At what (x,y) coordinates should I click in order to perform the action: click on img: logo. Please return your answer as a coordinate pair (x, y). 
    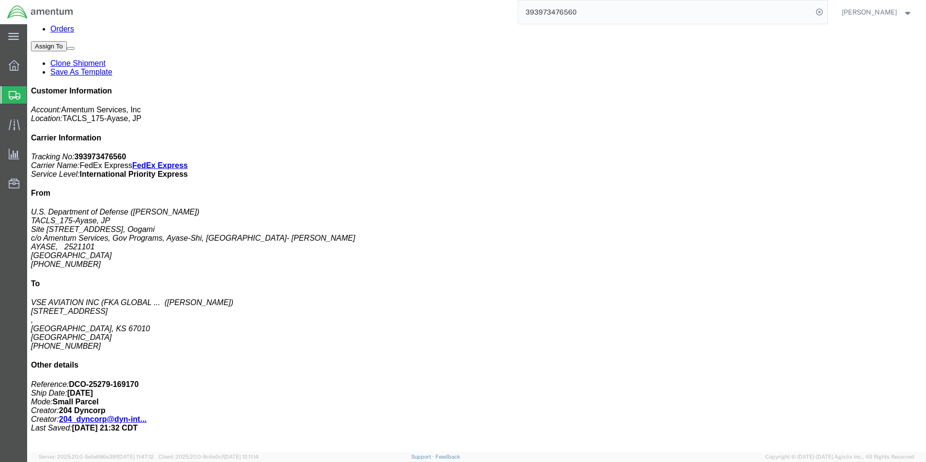
    Looking at the image, I should click on (40, 12).